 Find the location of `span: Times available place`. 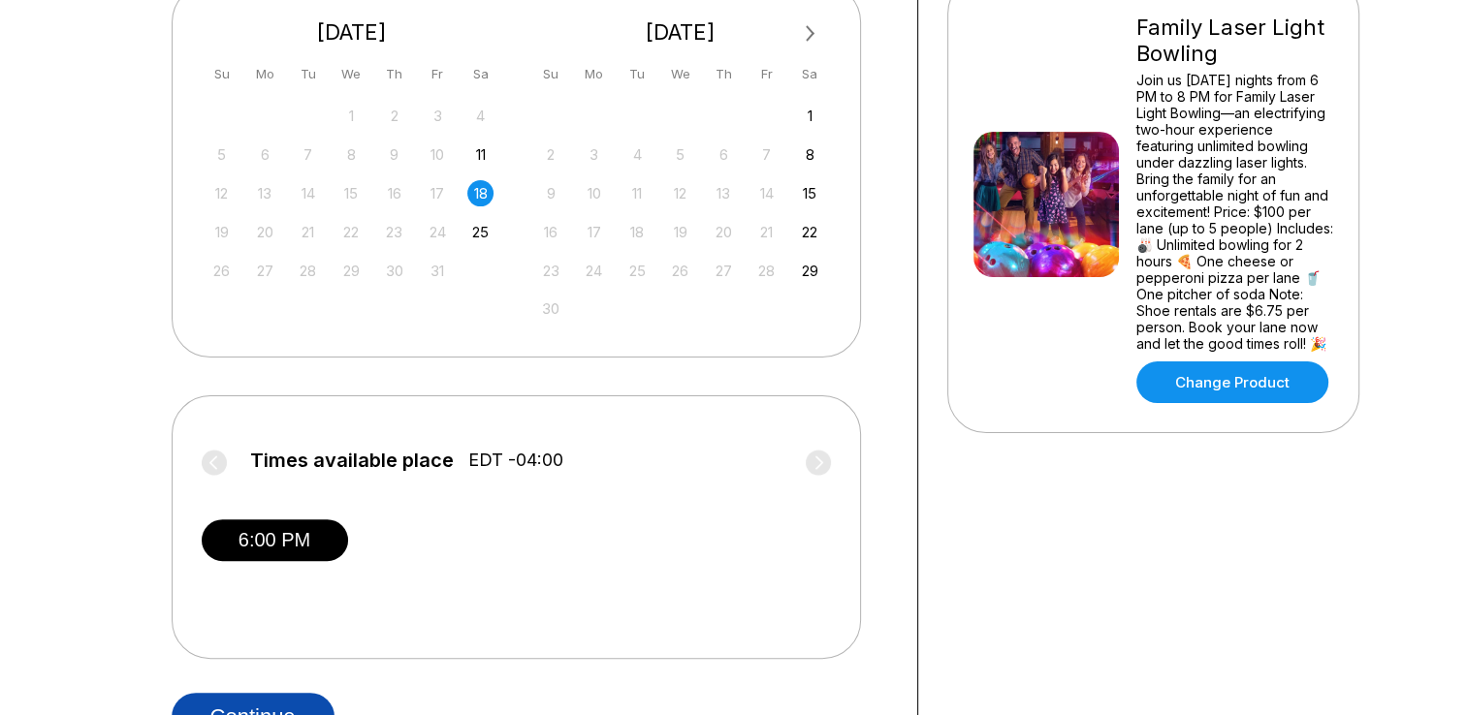

span: Times available place is located at coordinates (352, 461).